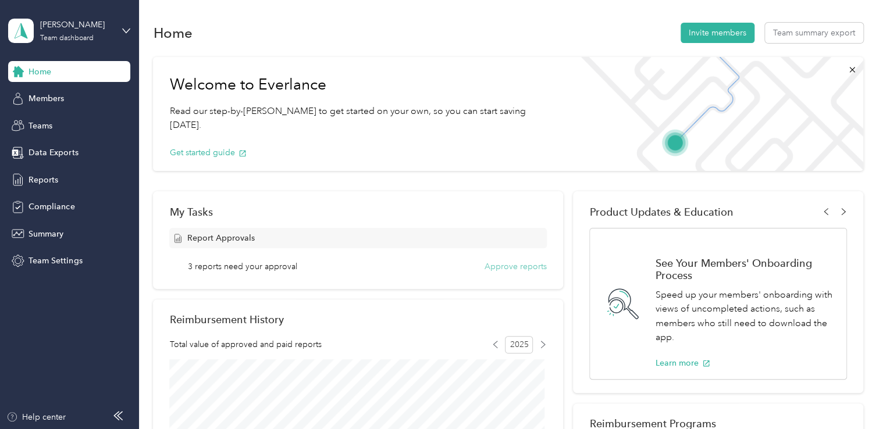 Image resolution: width=883 pixels, height=429 pixels. Describe the element at coordinates (208, 152) in the screenshot. I see `button: Get started guide` at that location.